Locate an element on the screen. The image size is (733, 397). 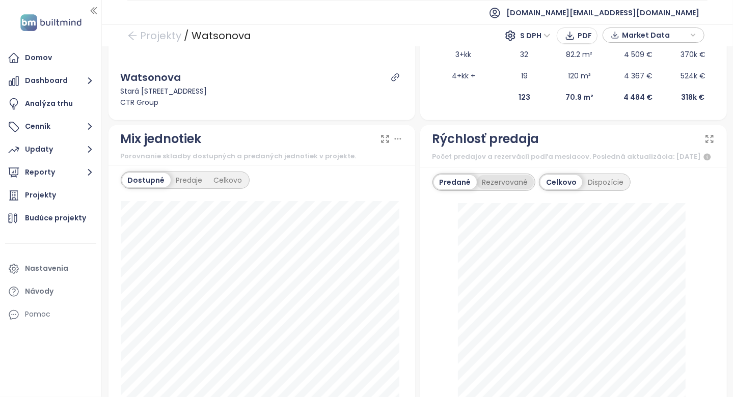
span: 524k € is located at coordinates (693, 76).